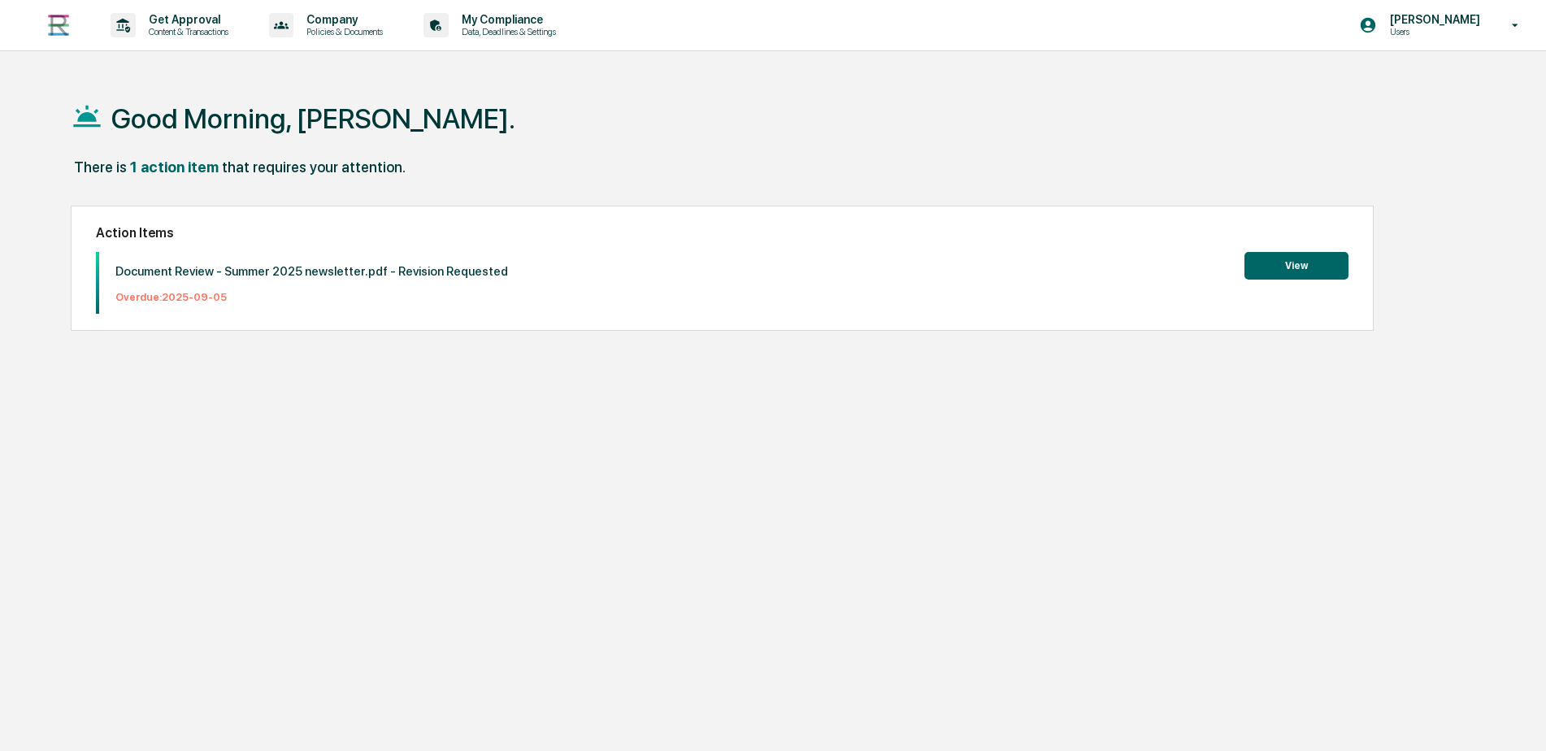  What do you see at coordinates (1432, 32) in the screenshot?
I see `p: Users` at bounding box center [1432, 32].